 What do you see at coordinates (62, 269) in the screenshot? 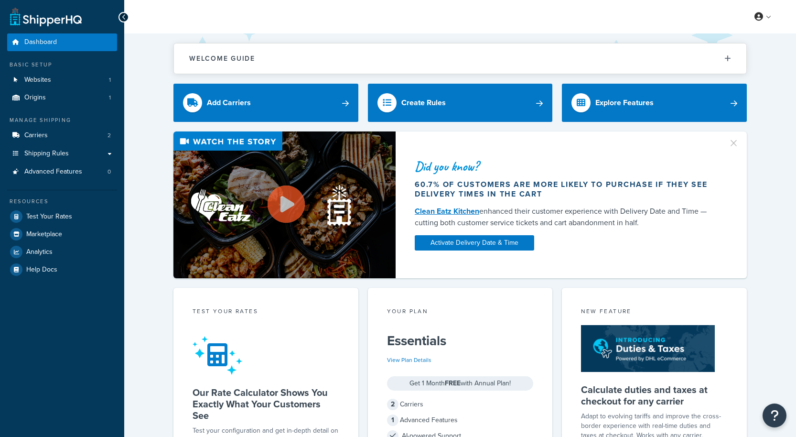
I see `a: Help Docs` at bounding box center [62, 269].